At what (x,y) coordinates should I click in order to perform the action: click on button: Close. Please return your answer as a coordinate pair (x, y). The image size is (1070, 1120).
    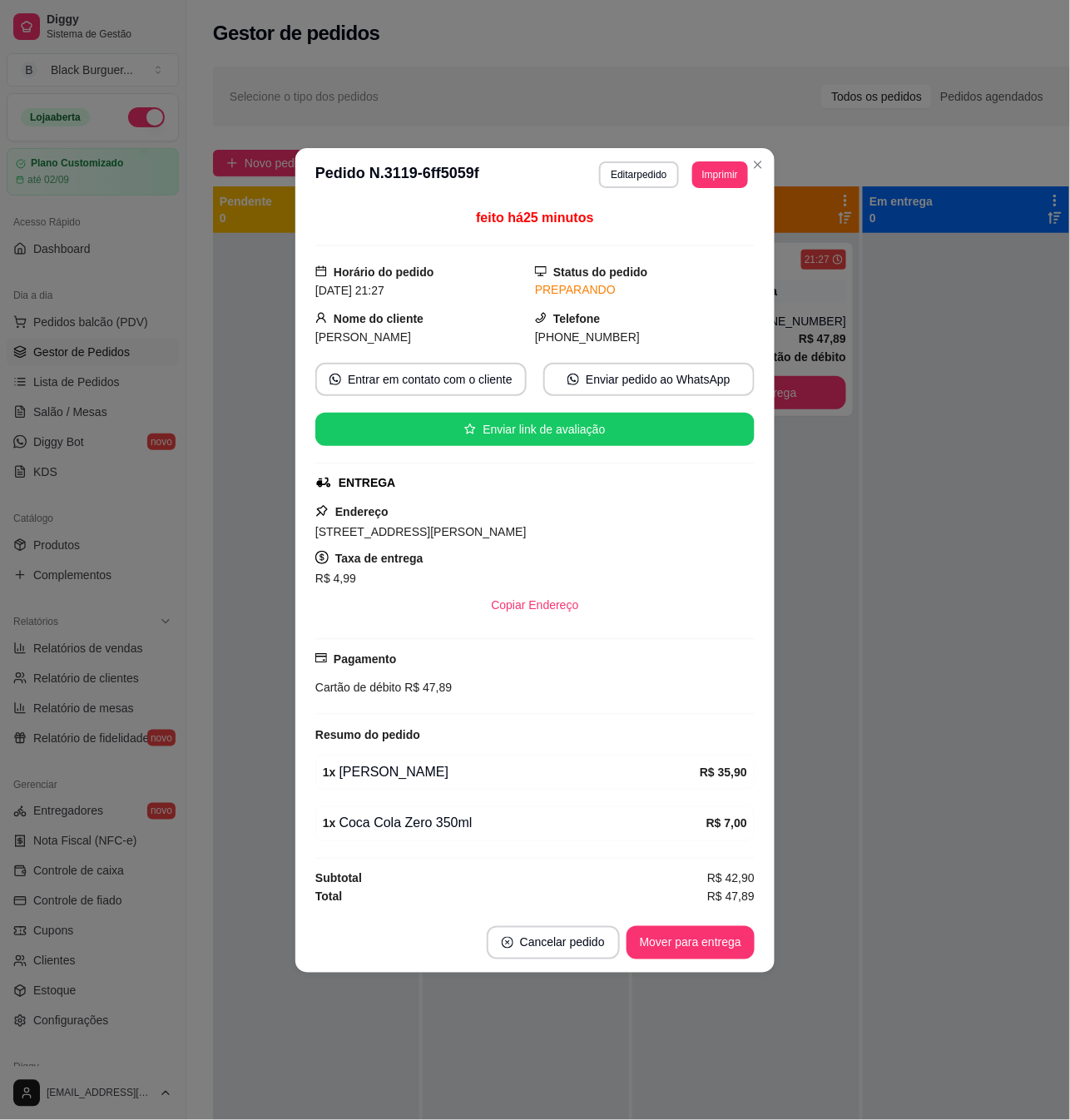
    Looking at the image, I should click on (758, 165).